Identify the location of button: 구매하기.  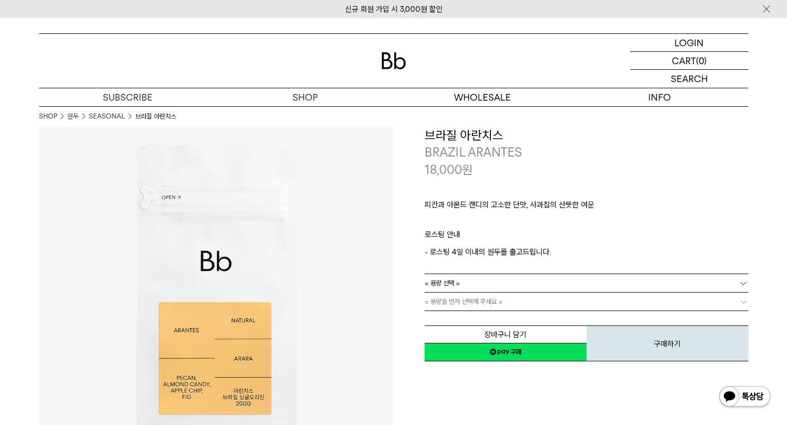
(667, 344).